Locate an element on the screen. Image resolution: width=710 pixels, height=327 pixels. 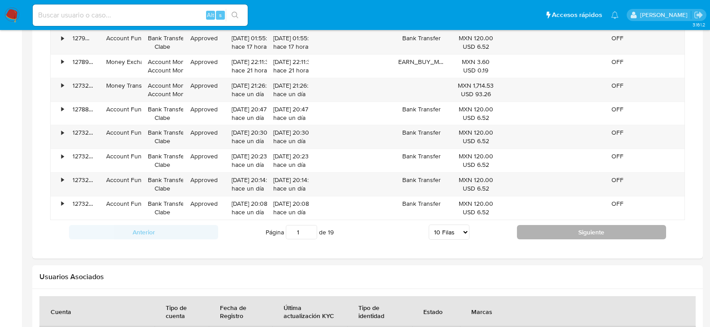
span: 3.161.2 is located at coordinates (699, 25).